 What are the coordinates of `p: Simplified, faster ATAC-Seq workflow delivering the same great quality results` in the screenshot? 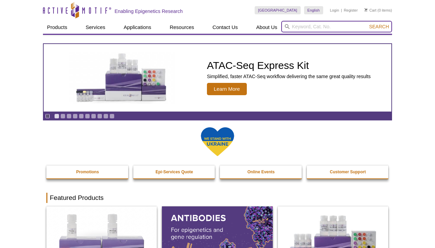 It's located at (289, 76).